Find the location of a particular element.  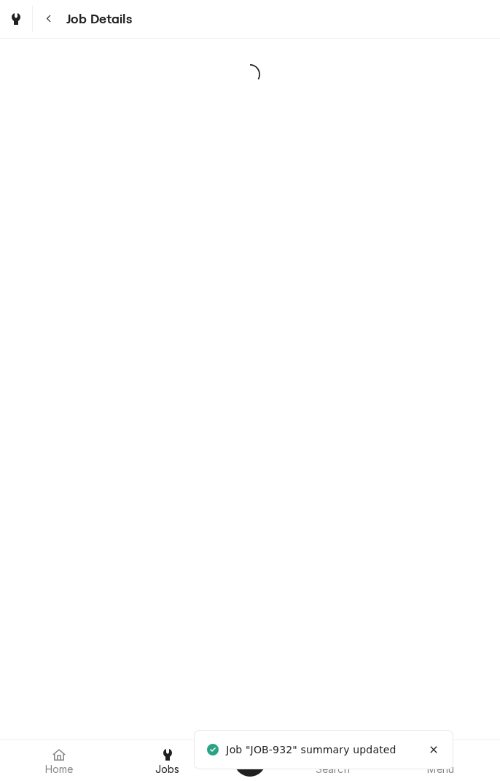

span: Home is located at coordinates (59, 770).